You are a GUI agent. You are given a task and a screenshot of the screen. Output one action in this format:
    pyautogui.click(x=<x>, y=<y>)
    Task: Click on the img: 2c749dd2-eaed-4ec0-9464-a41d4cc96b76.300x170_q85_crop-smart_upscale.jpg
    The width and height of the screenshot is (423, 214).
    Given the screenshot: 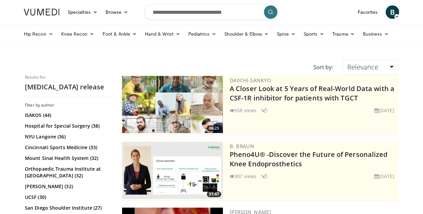 What is the action you would take?
    pyautogui.click(x=173, y=171)
    